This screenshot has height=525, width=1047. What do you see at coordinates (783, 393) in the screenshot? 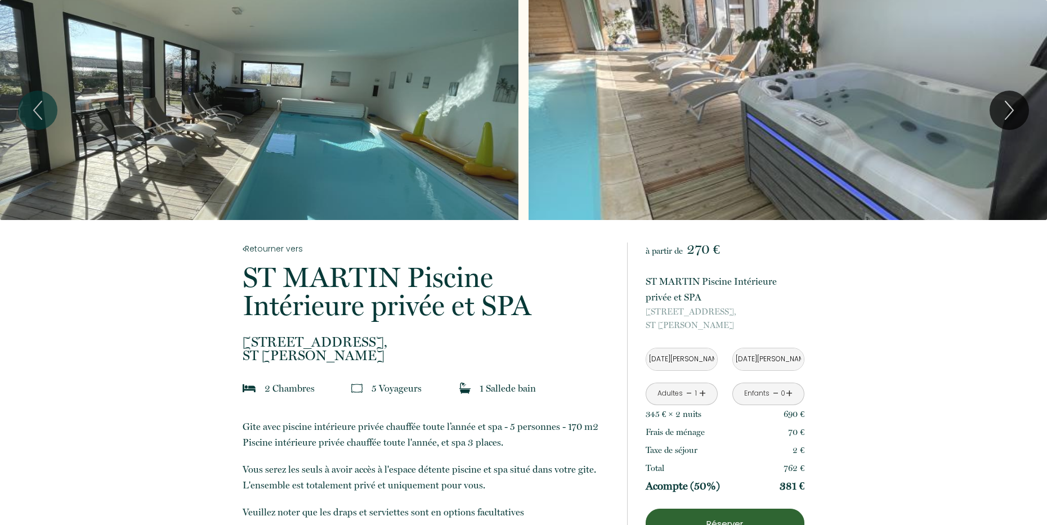
I see `div: 0` at bounding box center [783, 393].